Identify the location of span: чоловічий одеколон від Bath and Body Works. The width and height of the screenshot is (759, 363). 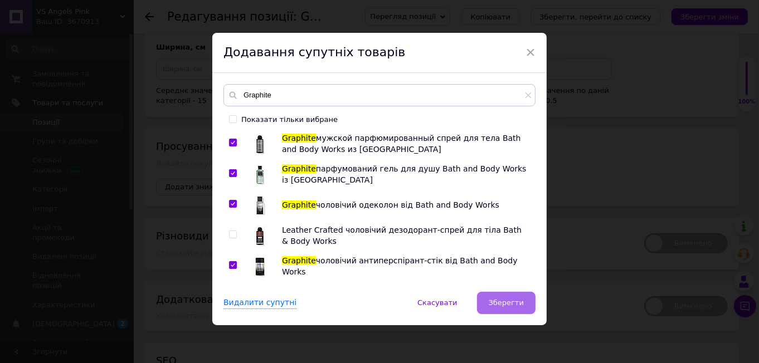
(407, 205).